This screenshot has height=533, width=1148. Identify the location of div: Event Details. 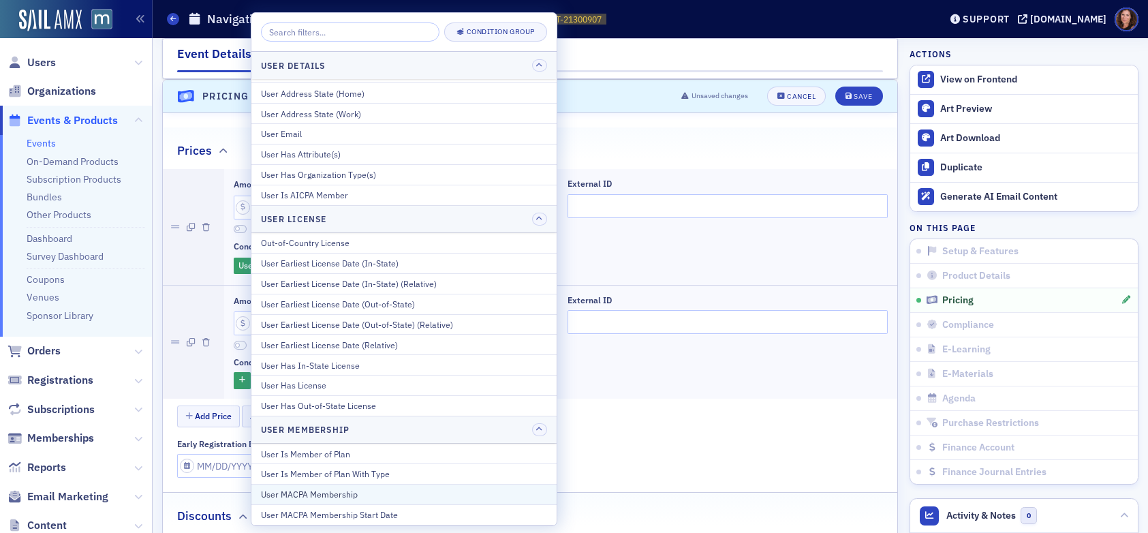
(214, 59).